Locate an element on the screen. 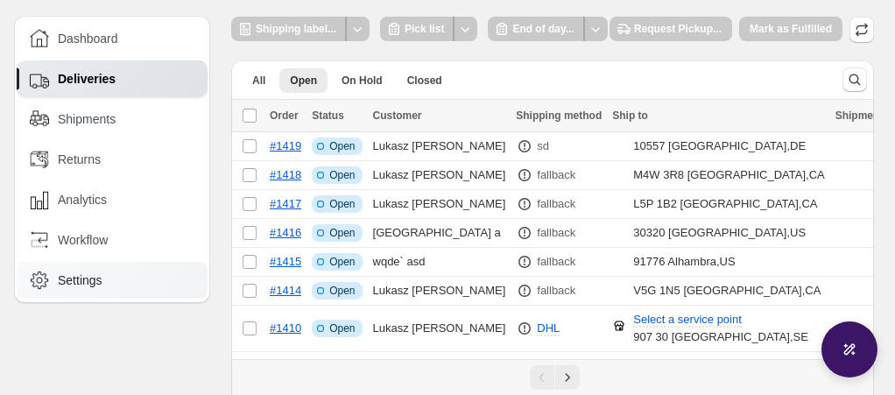 The height and width of the screenshot is (395, 895). span: Shipments is located at coordinates (87, 119).